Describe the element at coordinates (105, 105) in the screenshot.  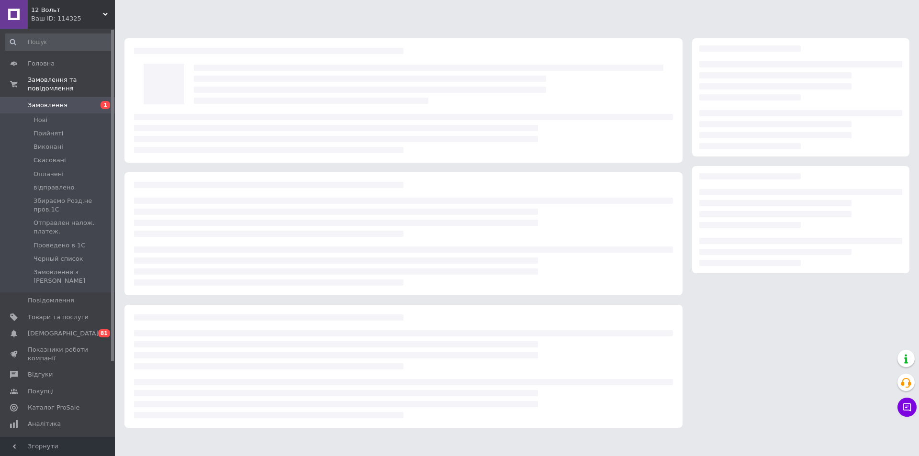
I see `span: 1` at that location.